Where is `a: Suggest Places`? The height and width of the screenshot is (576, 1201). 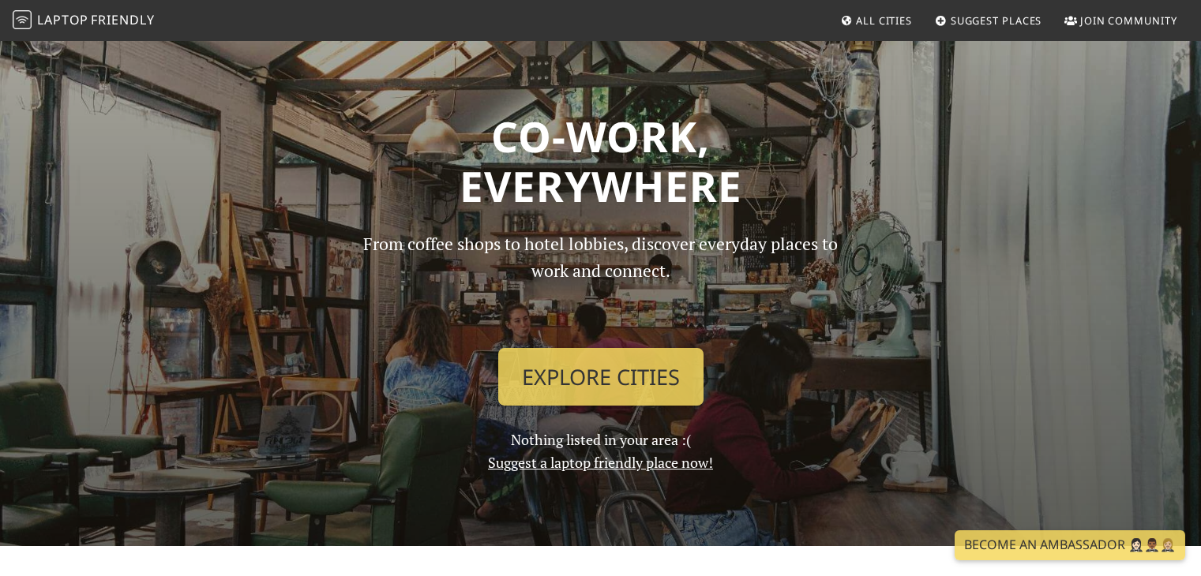
a: Suggest Places is located at coordinates (989, 21).